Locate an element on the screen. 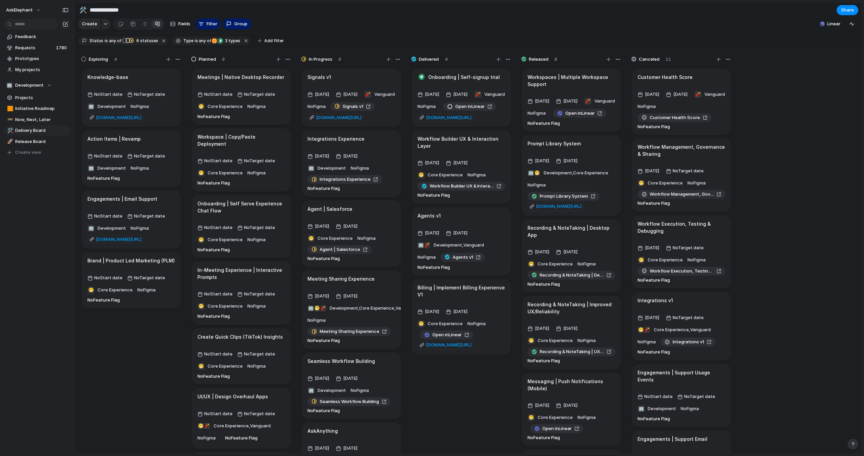  button: Filter is located at coordinates (208, 24).